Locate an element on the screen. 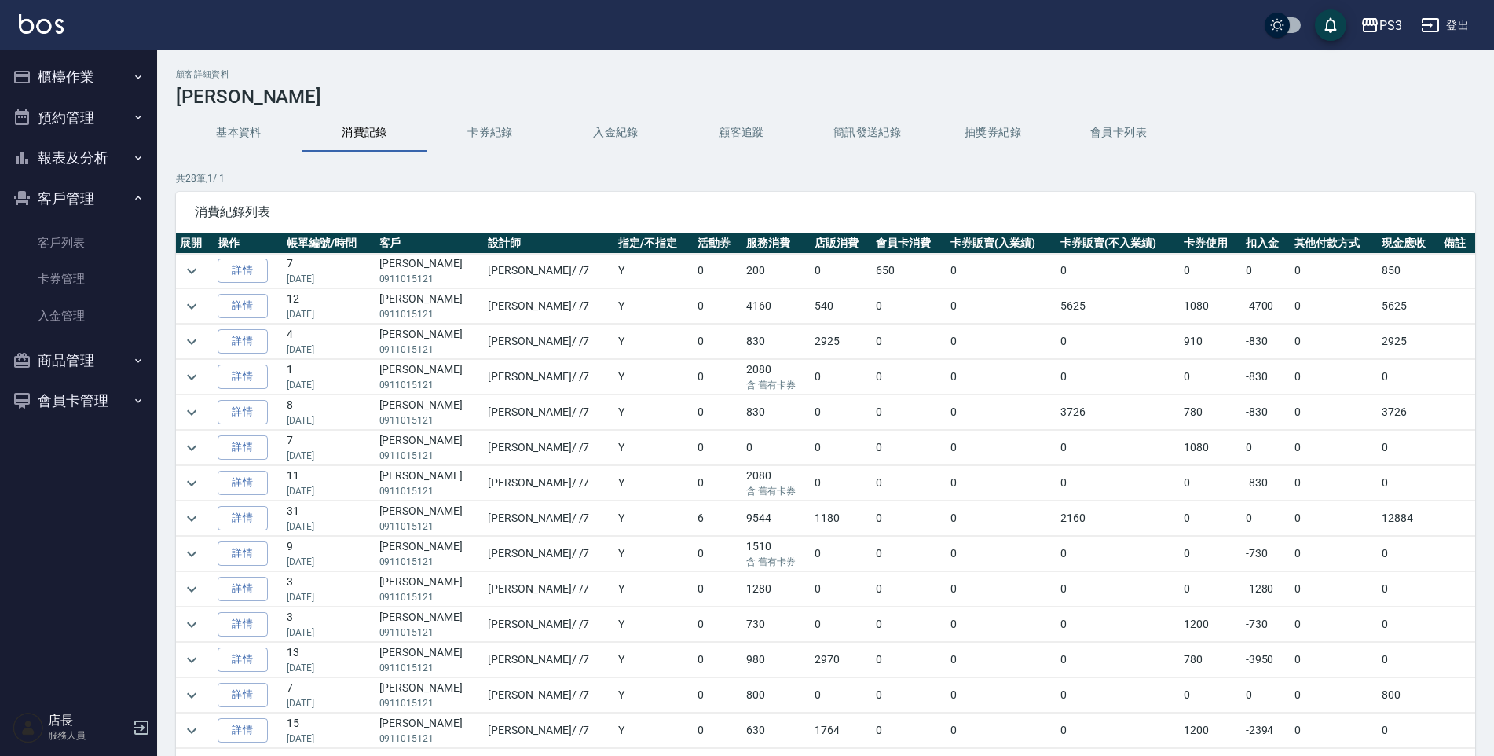  td: 31 is located at coordinates (329, 518).